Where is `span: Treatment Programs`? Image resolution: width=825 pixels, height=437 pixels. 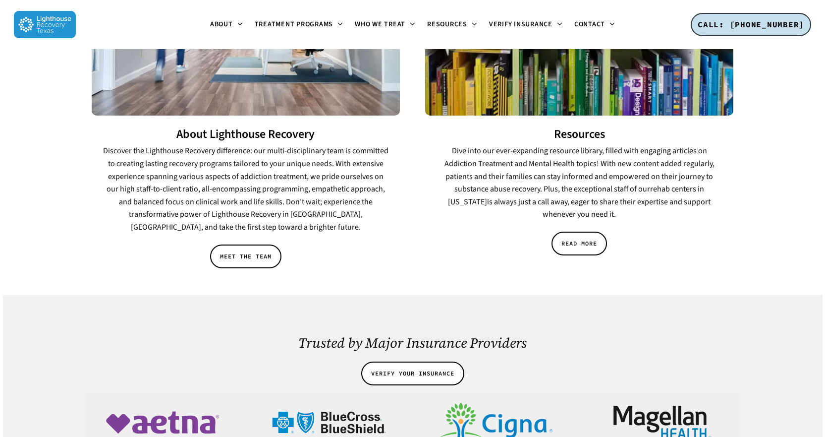 span: Treatment Programs is located at coordinates (294, 24).